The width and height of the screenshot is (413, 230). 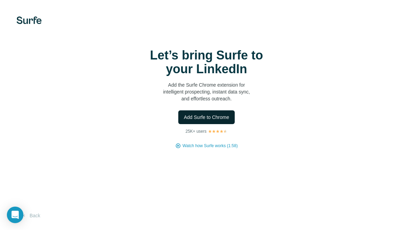 What do you see at coordinates (210, 146) in the screenshot?
I see `button: Watch how Surfe works (1:58)` at bounding box center [210, 146].